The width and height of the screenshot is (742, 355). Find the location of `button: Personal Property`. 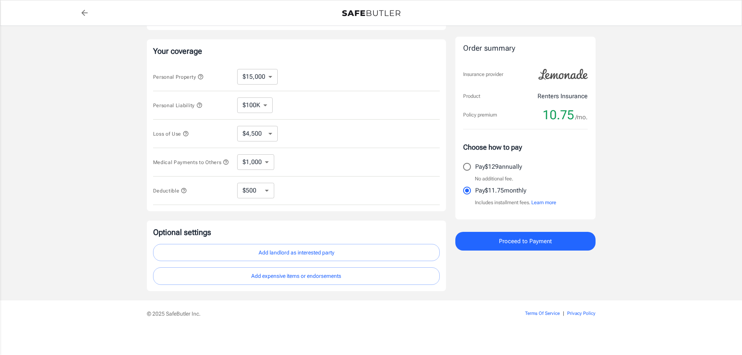

button: Personal Property is located at coordinates (178, 77).